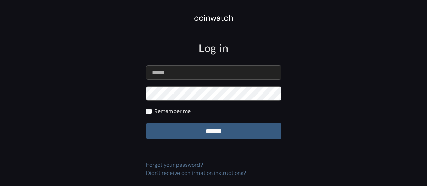 Image resolution: width=427 pixels, height=186 pixels. What do you see at coordinates (196, 173) in the screenshot?
I see `a: Didn't receive confirmation instructions?` at bounding box center [196, 173].